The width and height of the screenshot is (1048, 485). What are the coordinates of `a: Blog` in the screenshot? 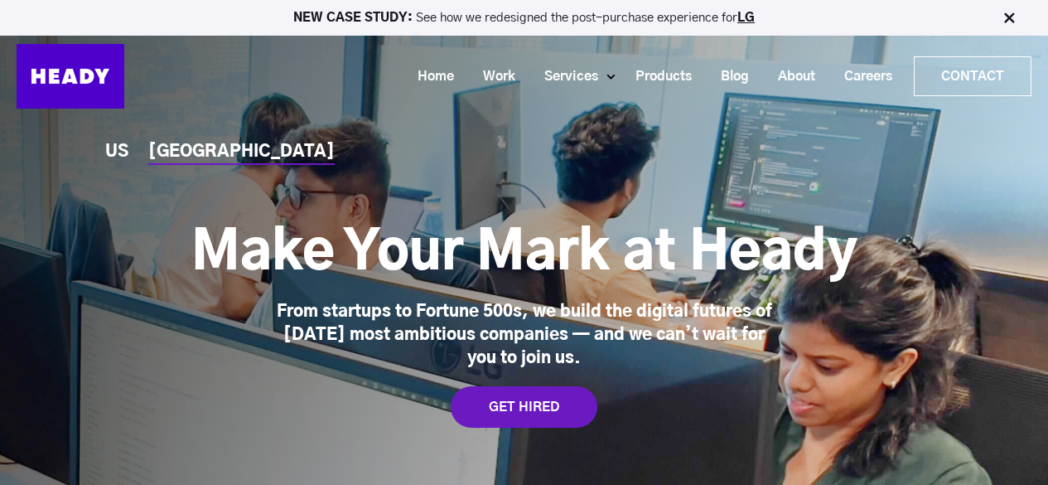 It's located at (728, 76).